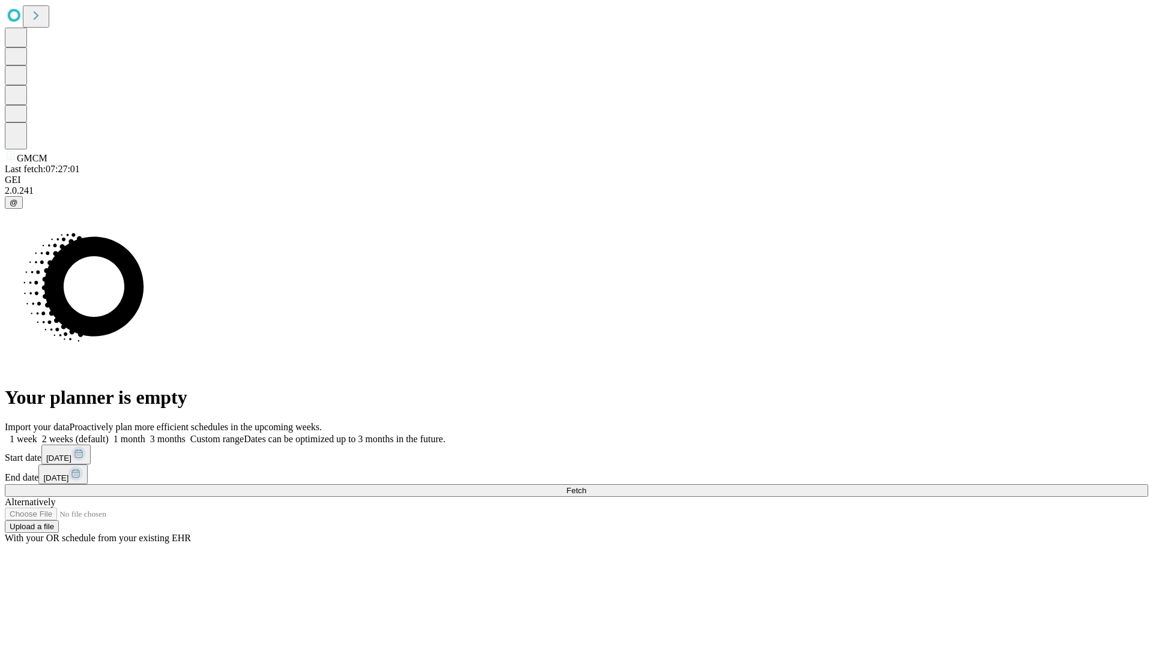  Describe the element at coordinates (32, 526) in the screenshot. I see `button: Upload a file` at that location.